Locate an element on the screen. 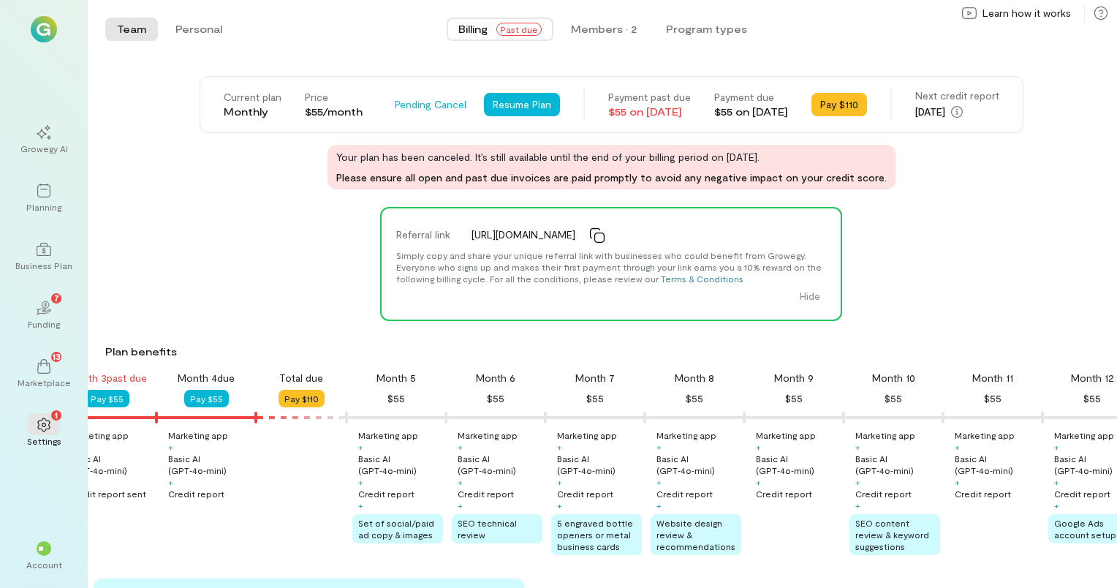  a: Marketplace is located at coordinates (44, 373).